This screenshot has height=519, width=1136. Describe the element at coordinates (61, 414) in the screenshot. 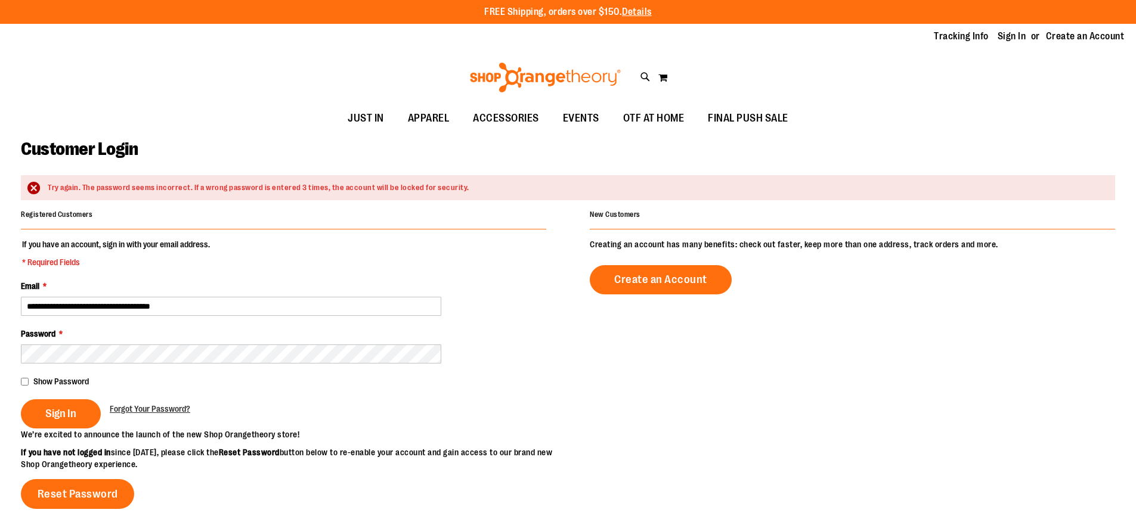

I see `button: Sign In` at that location.